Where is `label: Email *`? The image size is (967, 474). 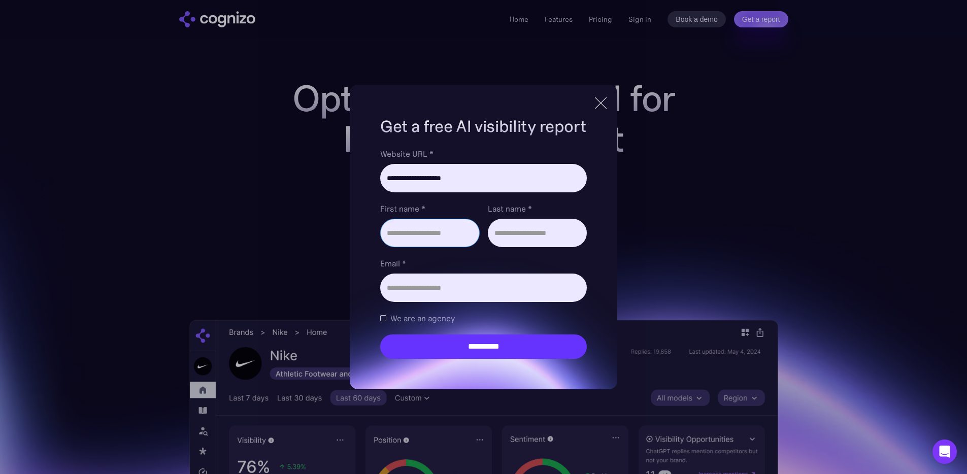
label: Email * is located at coordinates (483, 263).